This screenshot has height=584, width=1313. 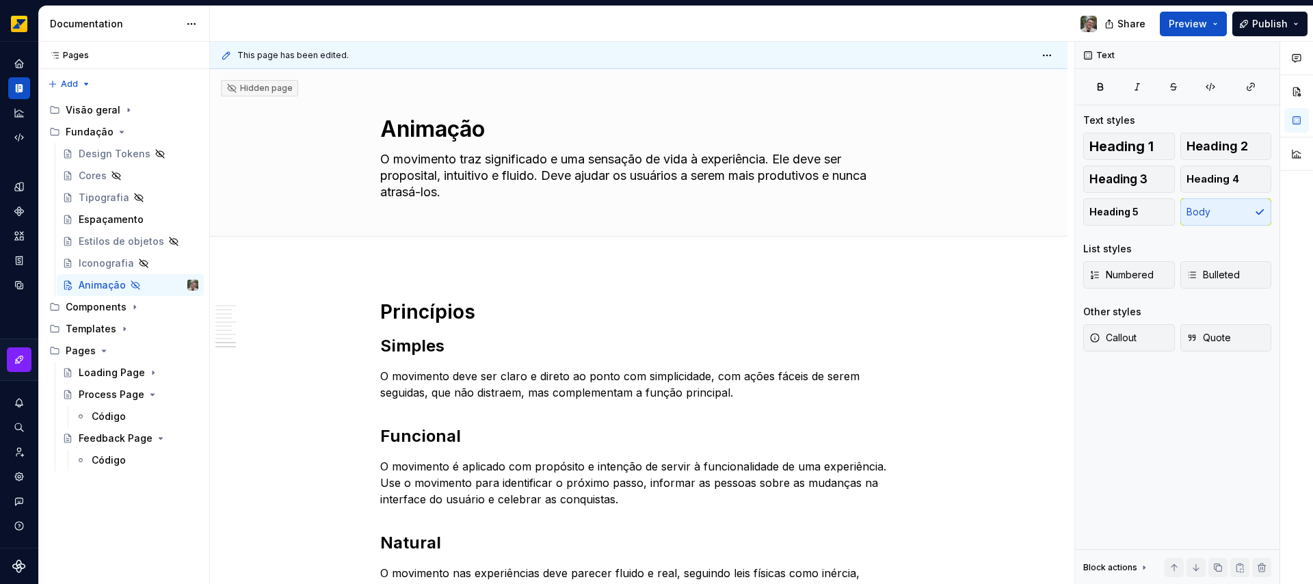 I want to click on div: Data sources, so click(x=19, y=285).